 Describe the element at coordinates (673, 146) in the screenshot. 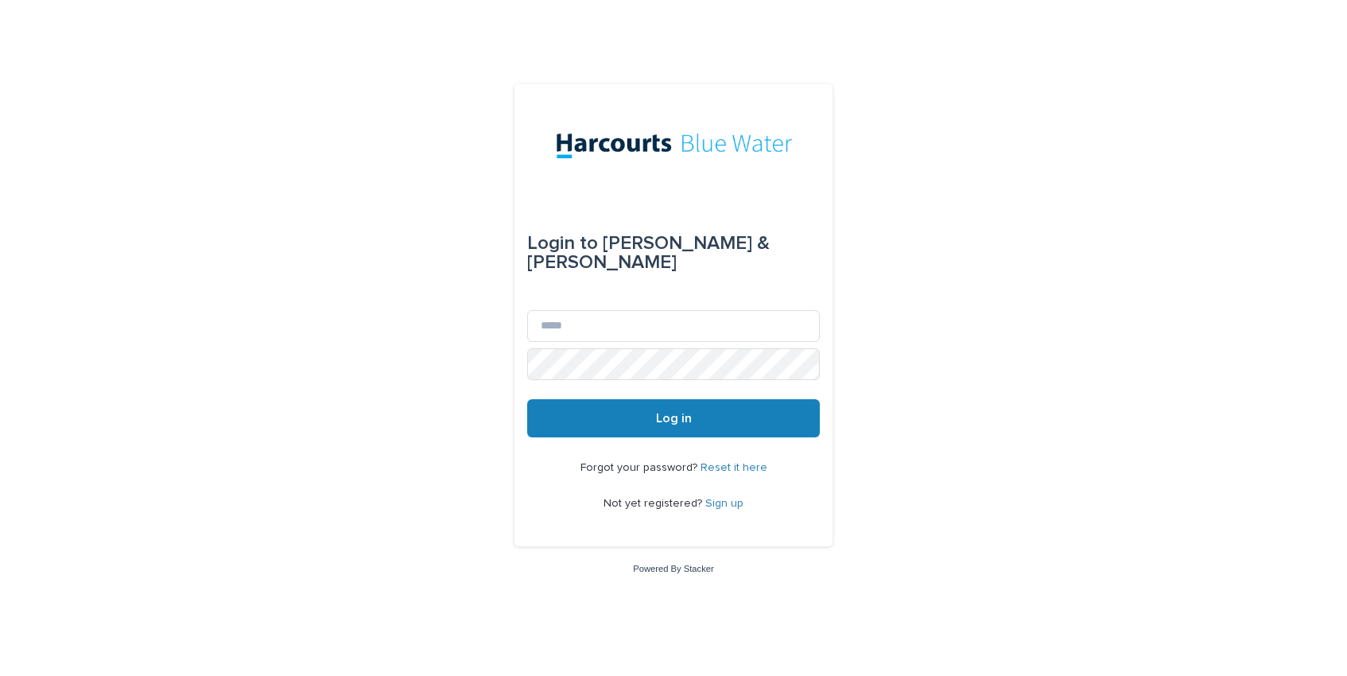

I see `img: tNrfT9AQRbuT9UvJ4teX` at that location.